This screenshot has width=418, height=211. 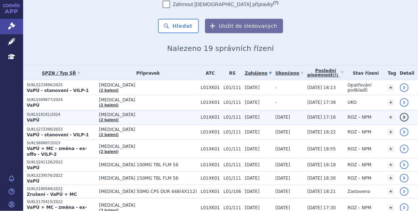 I want to click on p: SUKLS241126/2022, so click(x=61, y=163).